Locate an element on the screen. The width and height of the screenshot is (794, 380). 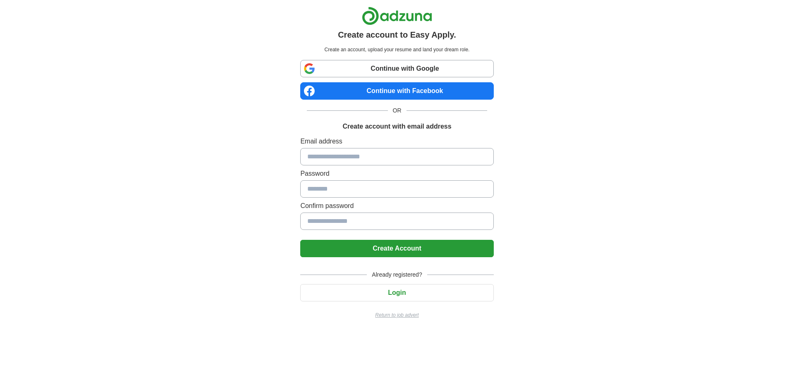
a: Login is located at coordinates (396, 292).